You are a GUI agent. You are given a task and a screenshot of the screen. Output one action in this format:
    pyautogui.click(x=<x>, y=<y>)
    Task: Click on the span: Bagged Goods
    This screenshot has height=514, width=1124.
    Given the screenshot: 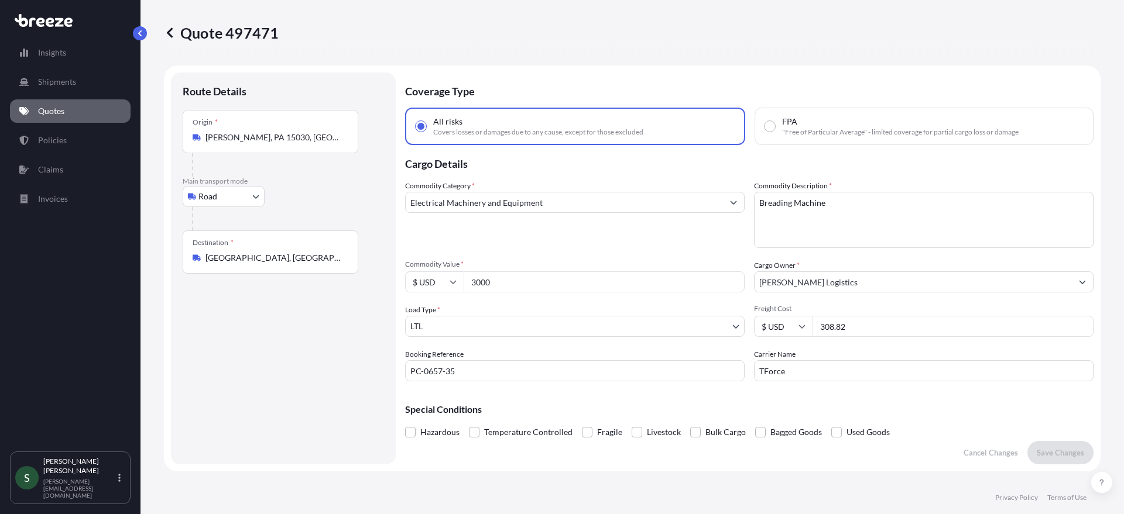 What is the action you would take?
    pyautogui.click(x=796, y=433)
    